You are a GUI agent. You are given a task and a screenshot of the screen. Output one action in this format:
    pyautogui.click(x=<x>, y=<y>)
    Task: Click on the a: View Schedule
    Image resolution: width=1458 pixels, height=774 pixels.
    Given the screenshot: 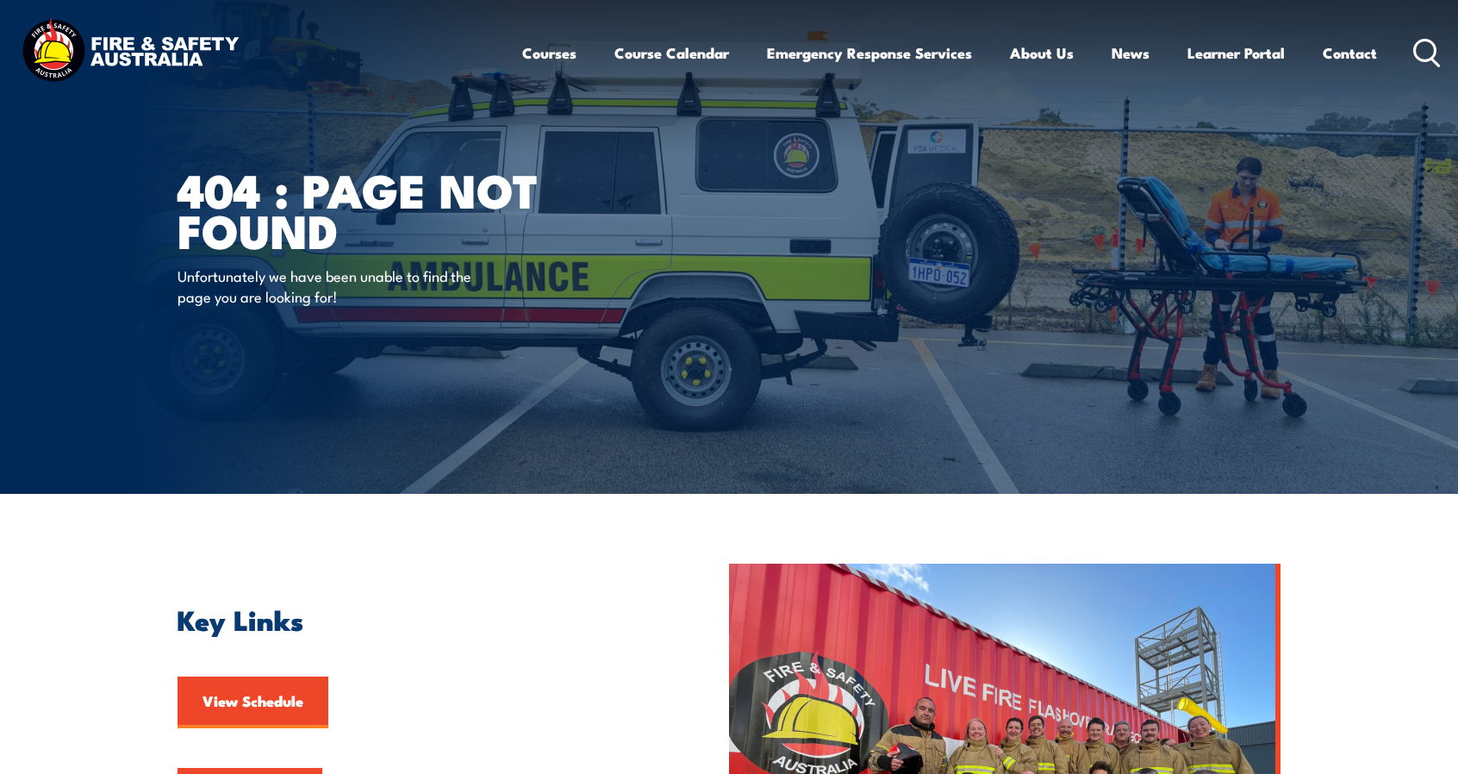 What is the action you would take?
    pyautogui.click(x=252, y=702)
    